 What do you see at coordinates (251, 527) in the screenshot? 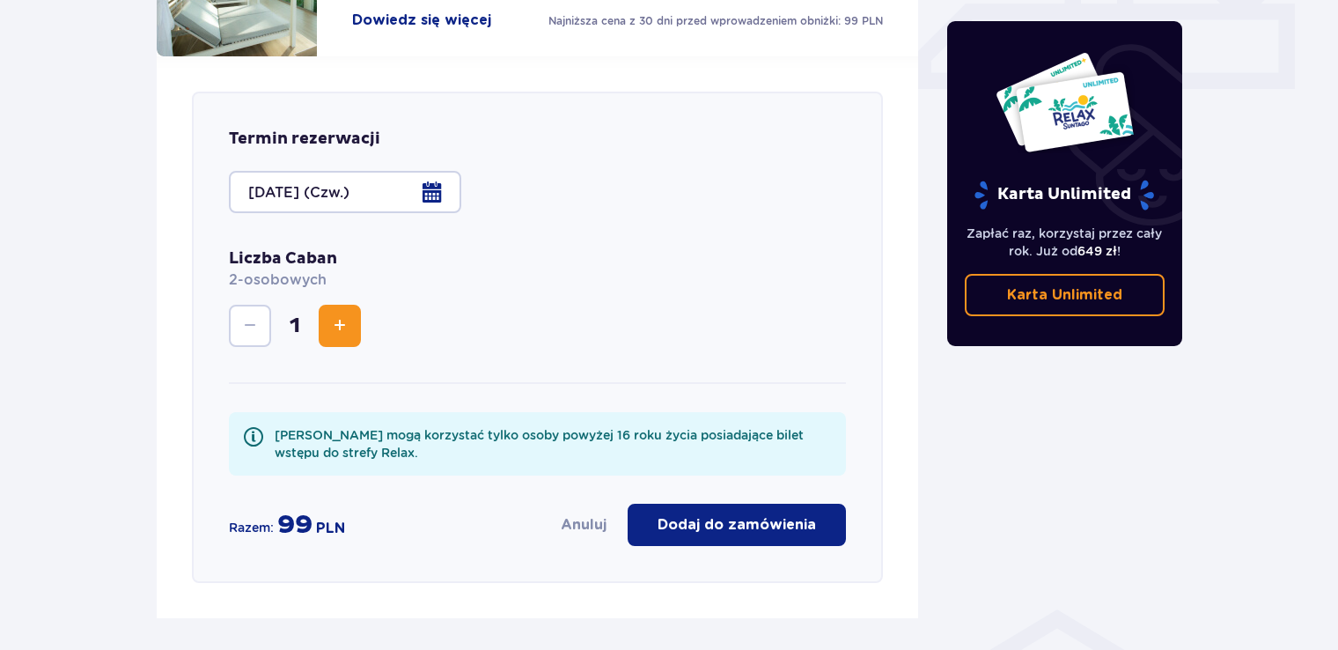
I see `p: Razem:` at bounding box center [251, 527].